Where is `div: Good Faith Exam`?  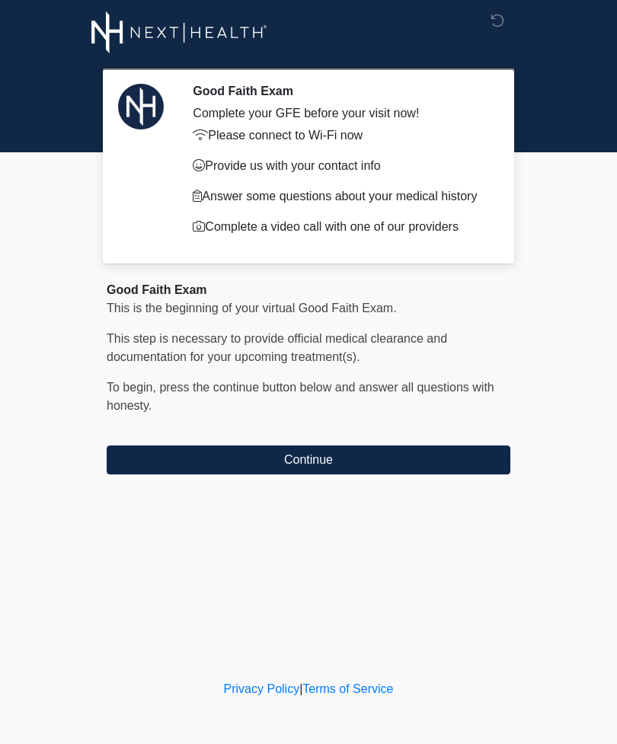 div: Good Faith Exam is located at coordinates (308, 290).